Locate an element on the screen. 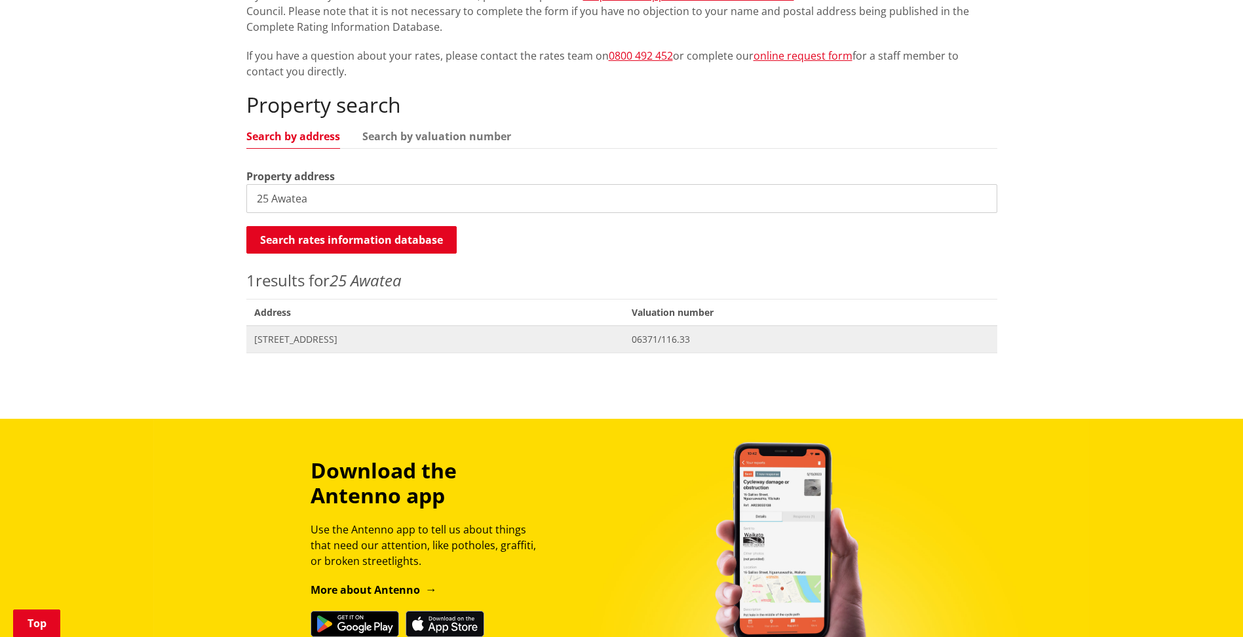  a: More about Antenno is located at coordinates (374, 590).